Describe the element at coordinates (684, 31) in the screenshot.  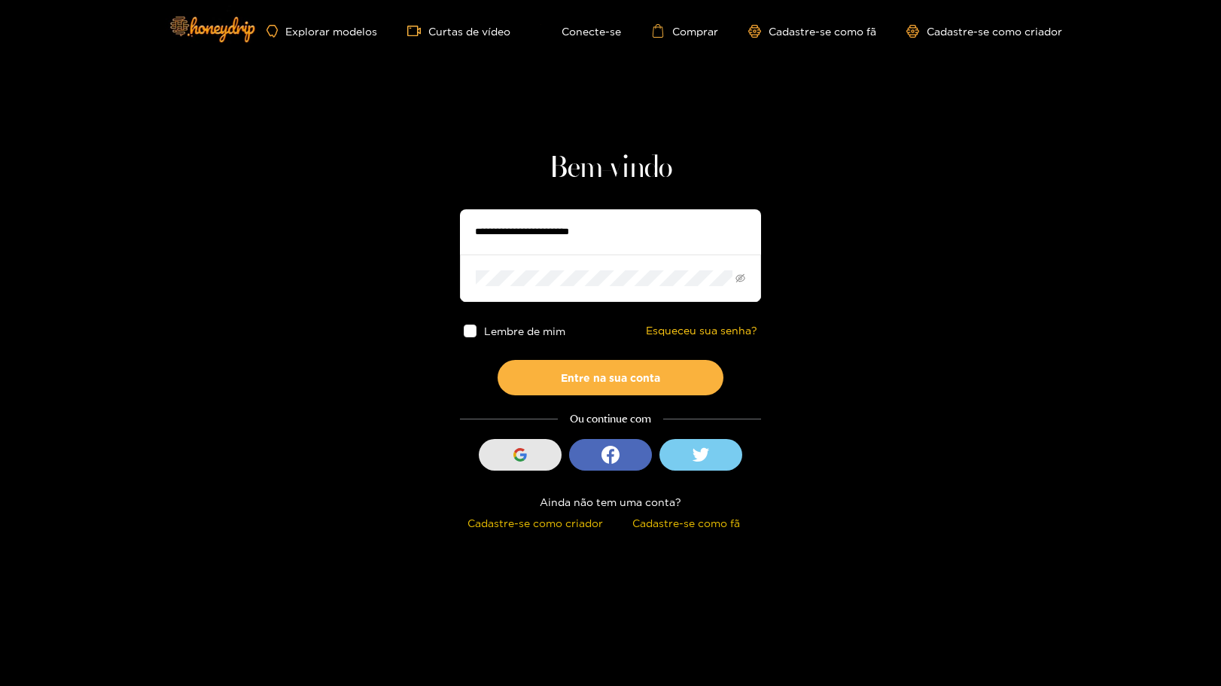
I see `a: Comprar` at that location.